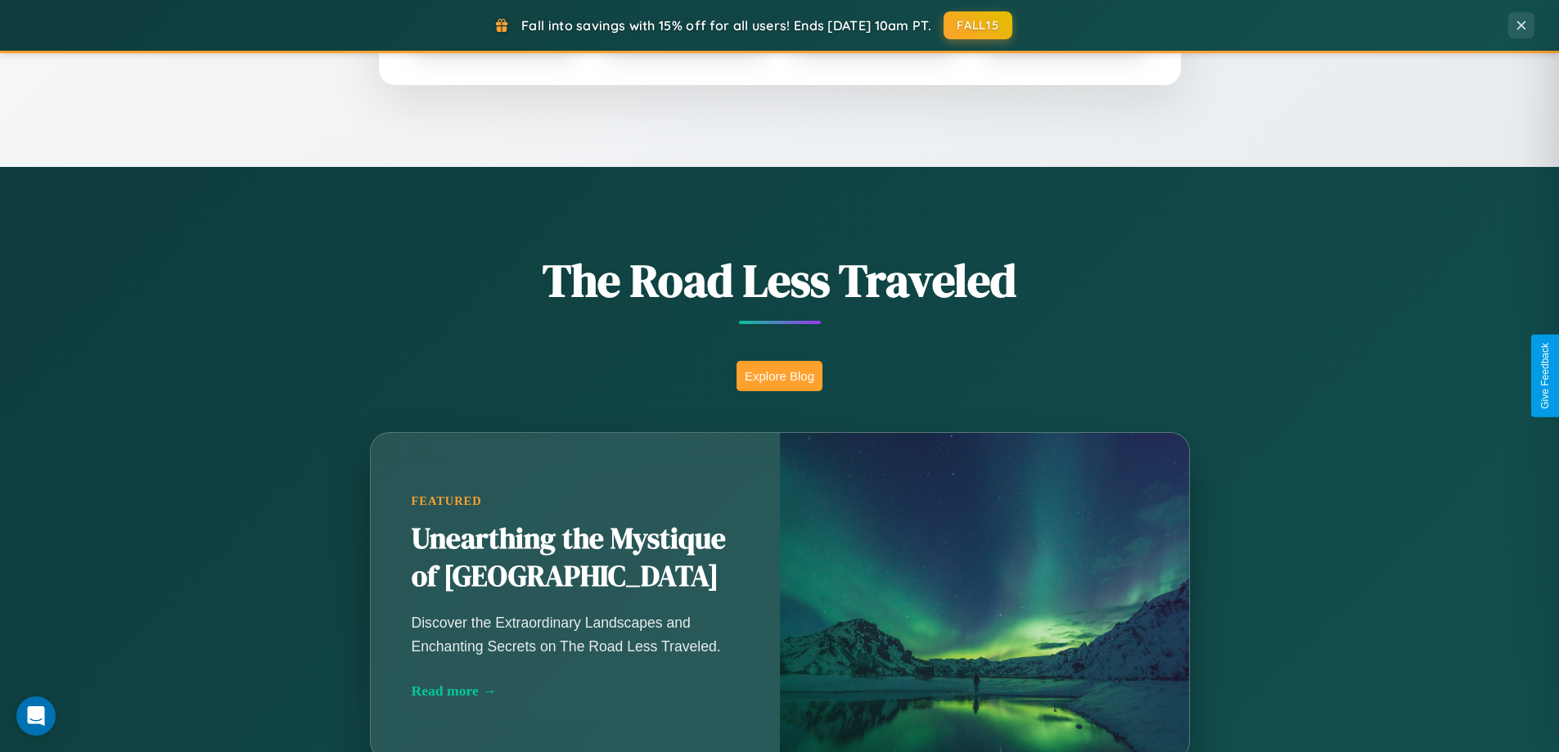 The width and height of the screenshot is (1559, 752). I want to click on p: Discover the Extraordinary Landscapes and Enchanting Secrets on The Road Less Traveled., so click(575, 634).